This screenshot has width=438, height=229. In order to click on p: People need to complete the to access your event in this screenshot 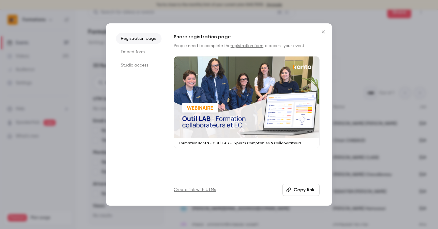, I will do `click(247, 46)`.